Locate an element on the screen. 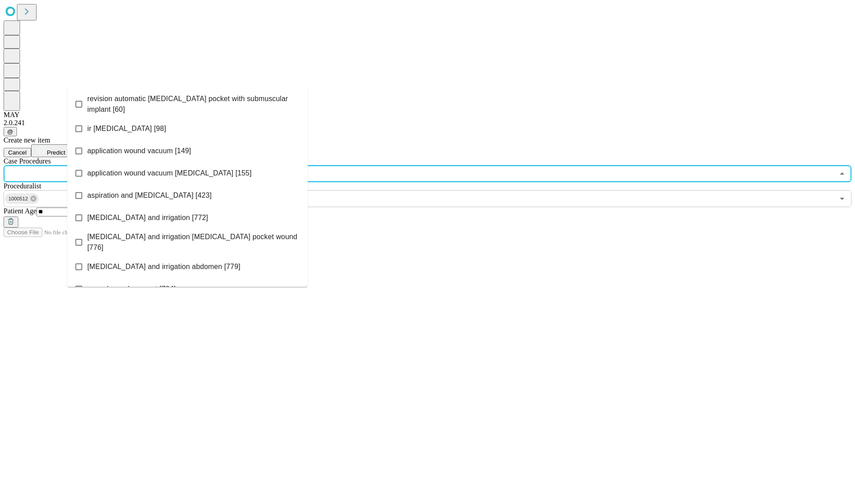  span: Predict is located at coordinates (56, 152).